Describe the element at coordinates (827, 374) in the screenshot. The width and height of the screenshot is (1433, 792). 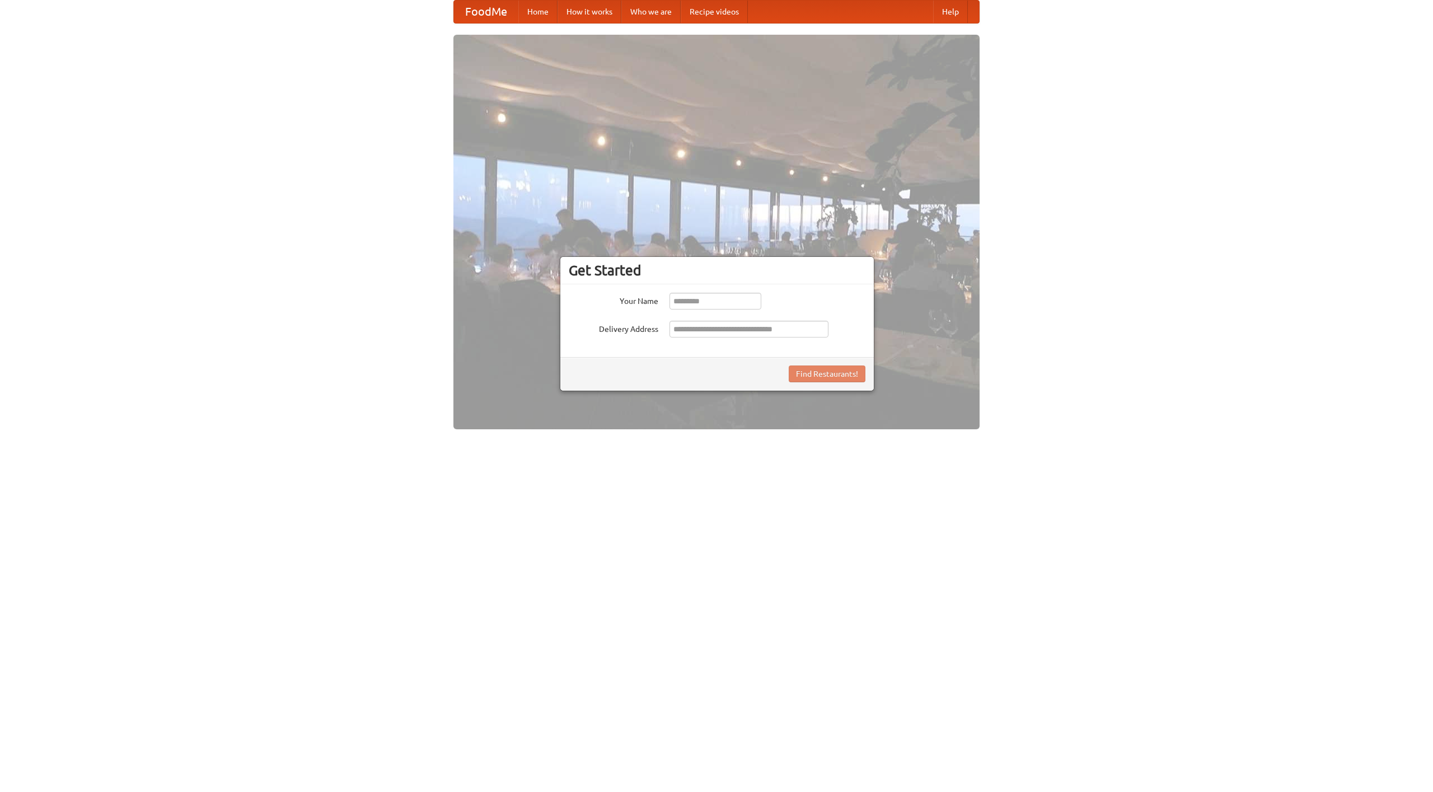
I see `button: Find Restaurants!` at that location.